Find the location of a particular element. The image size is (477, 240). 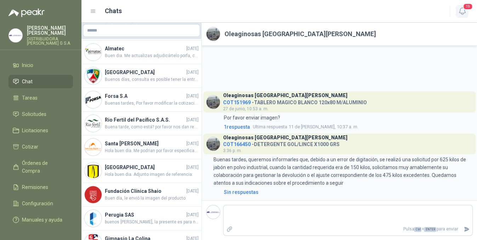

p: Buenas tardes, queremos informarles que, debido a un error de digitación, se realizó una solicitu... is located at coordinates (343, 171).